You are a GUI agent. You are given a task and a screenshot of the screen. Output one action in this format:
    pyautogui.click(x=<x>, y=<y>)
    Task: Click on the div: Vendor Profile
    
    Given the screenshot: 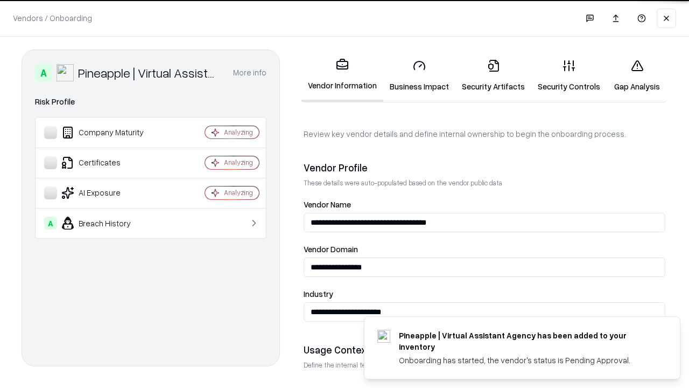 What is the action you would take?
    pyautogui.click(x=485, y=167)
    